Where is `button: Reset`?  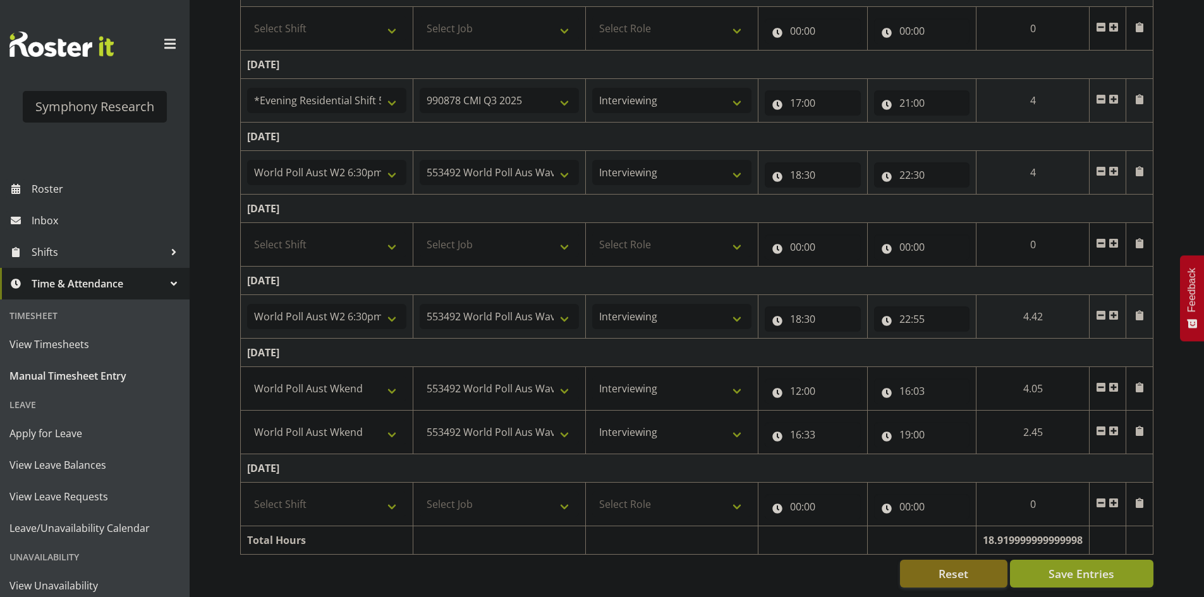
button: Reset is located at coordinates (954, 574).